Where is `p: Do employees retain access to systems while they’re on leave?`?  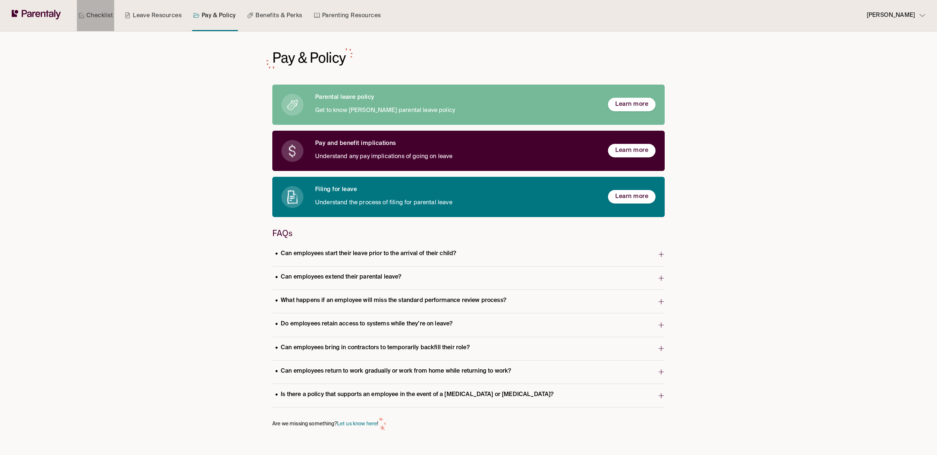 p: Do employees retain access to systems while they’re on leave? is located at coordinates (364, 324).